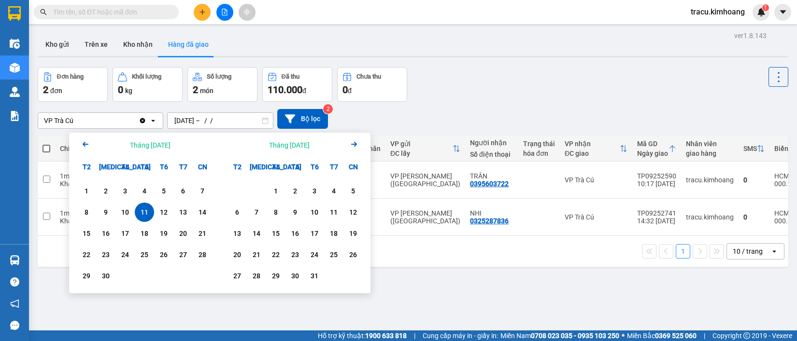 This screenshot has height=341, width=797. What do you see at coordinates (85, 144) in the screenshot?
I see `svg: Arrow Left` at bounding box center [85, 144].